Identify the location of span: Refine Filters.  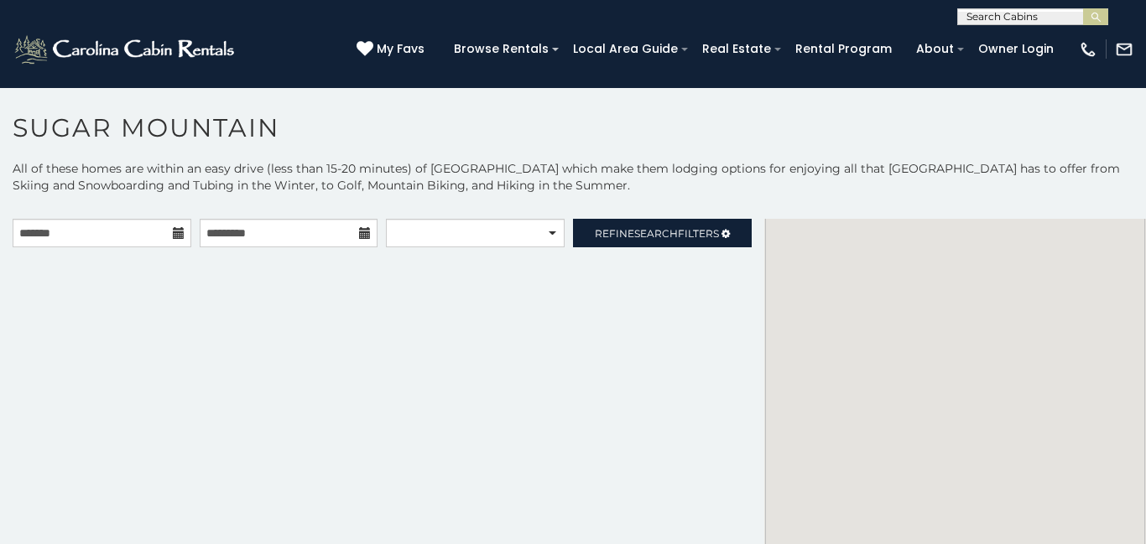
(657, 233).